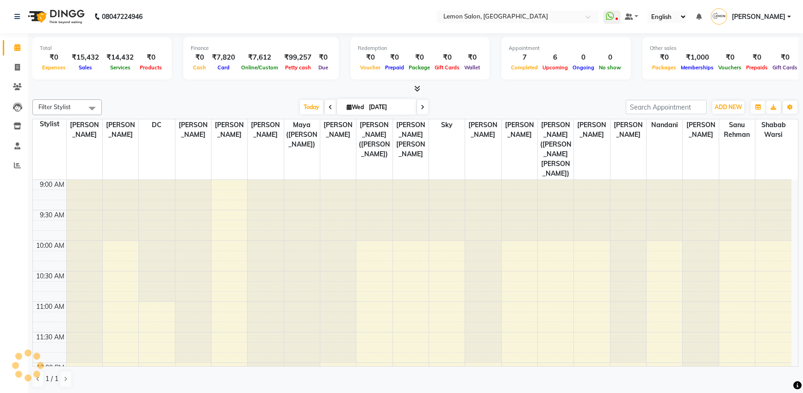 This screenshot has height=393, width=803. What do you see at coordinates (419, 68) in the screenshot?
I see `span: Package` at bounding box center [419, 68].